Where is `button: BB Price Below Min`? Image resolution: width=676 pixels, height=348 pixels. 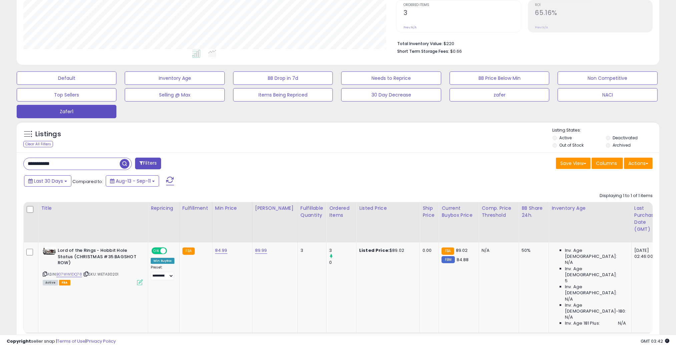
button: BB Price Below Min is located at coordinates (500, 78).